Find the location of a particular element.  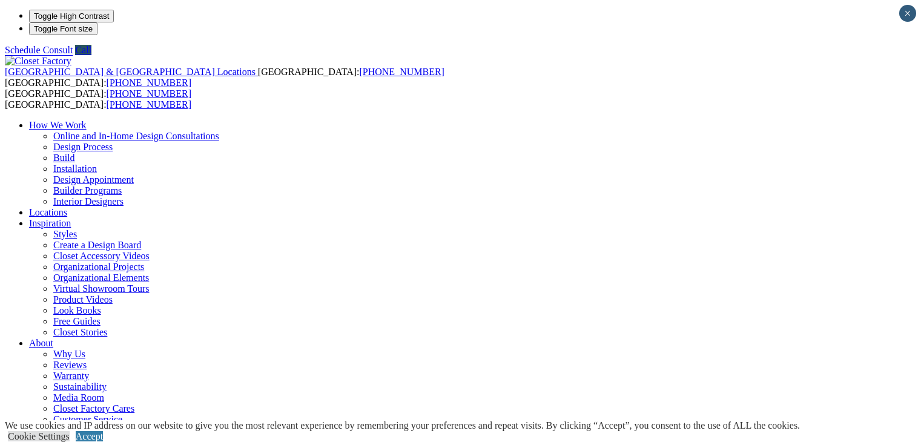

a: Closet Stories is located at coordinates (80, 332).